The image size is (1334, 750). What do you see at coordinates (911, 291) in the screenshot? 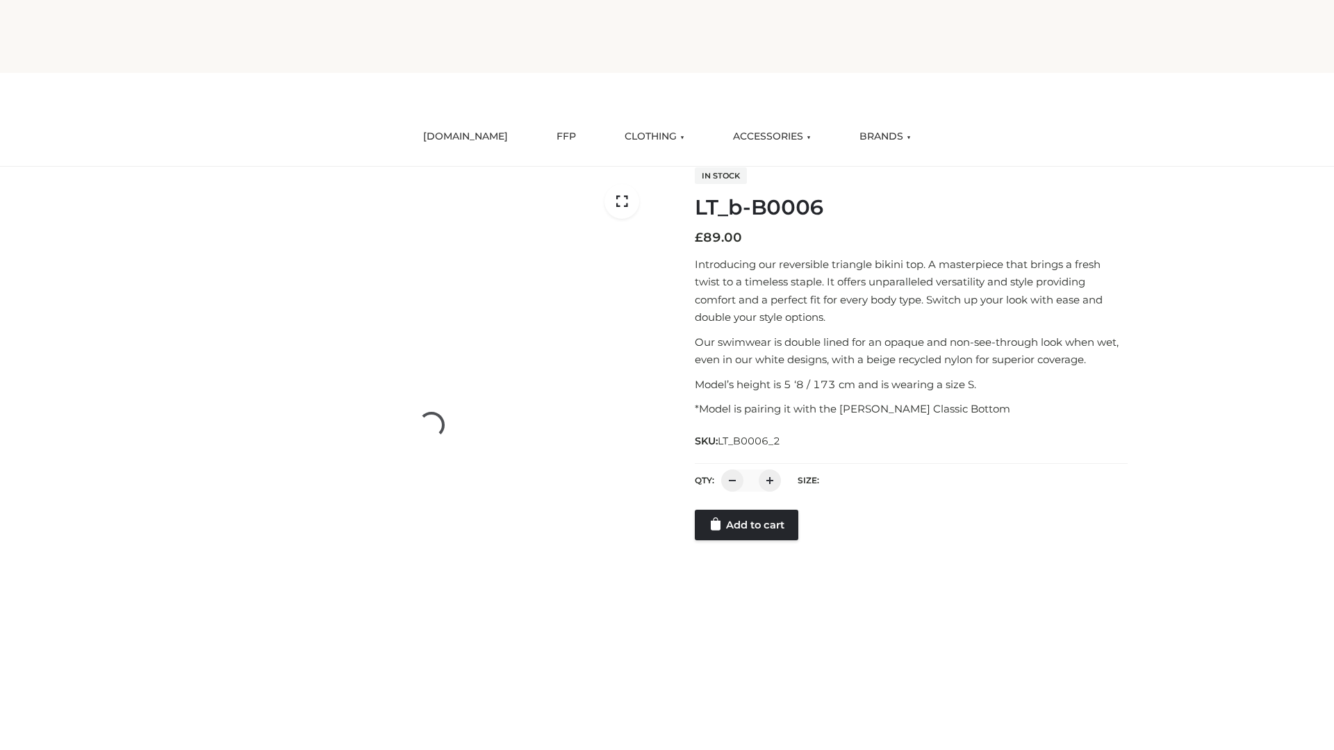
I see `p: Introducing our reversible triangle bikini top. A masterpiece that brings a fresh twist to a time...` at bounding box center [911, 291].